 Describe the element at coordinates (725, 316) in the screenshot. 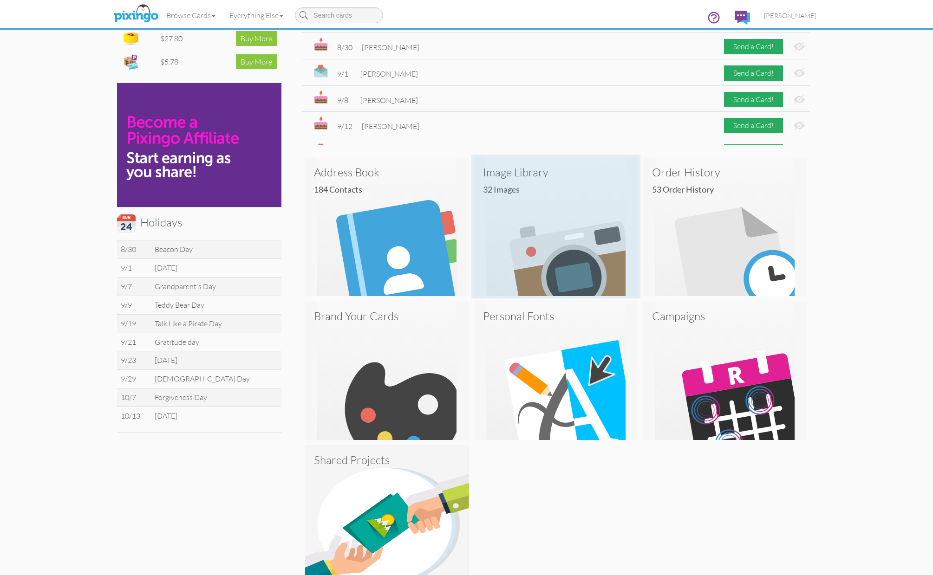

I see `h3: Campaigns` at that location.